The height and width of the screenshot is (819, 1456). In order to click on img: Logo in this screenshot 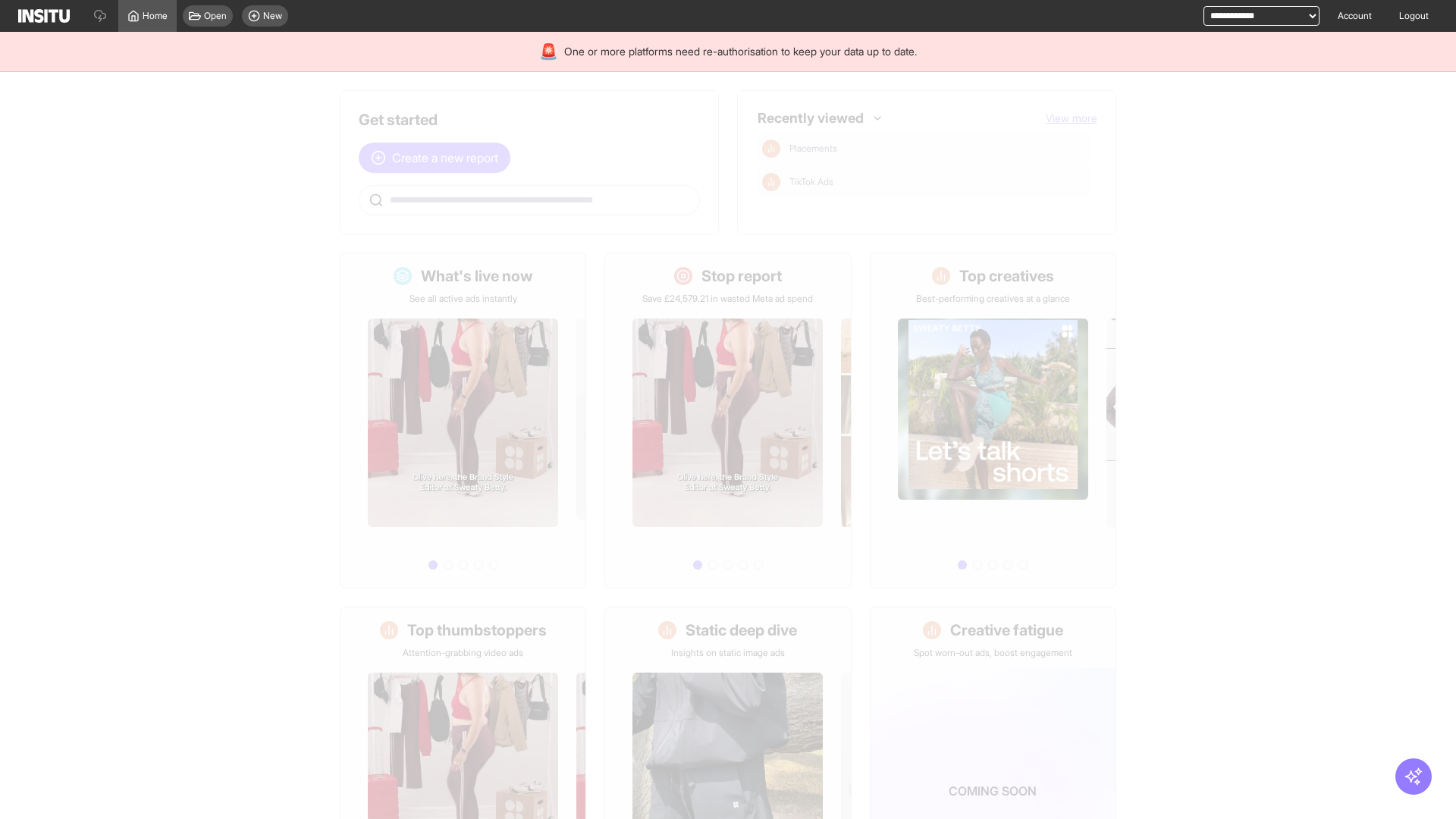, I will do `click(44, 16)`.